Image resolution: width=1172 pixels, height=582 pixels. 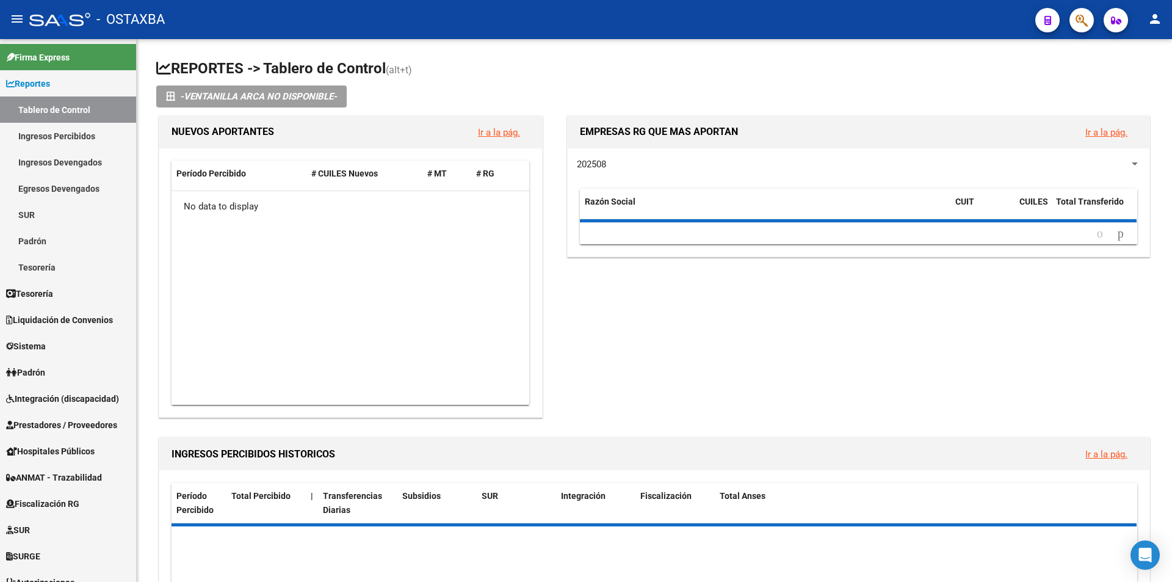 I want to click on span: Reportes, so click(x=28, y=84).